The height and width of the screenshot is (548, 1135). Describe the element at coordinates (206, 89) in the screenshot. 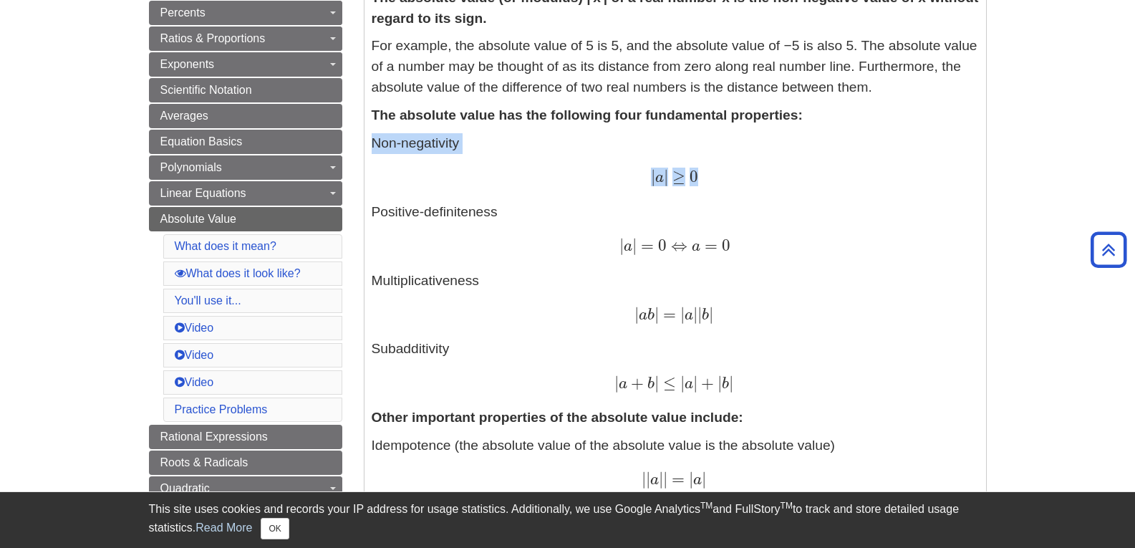

I see `span: Scientific Notation` at that location.